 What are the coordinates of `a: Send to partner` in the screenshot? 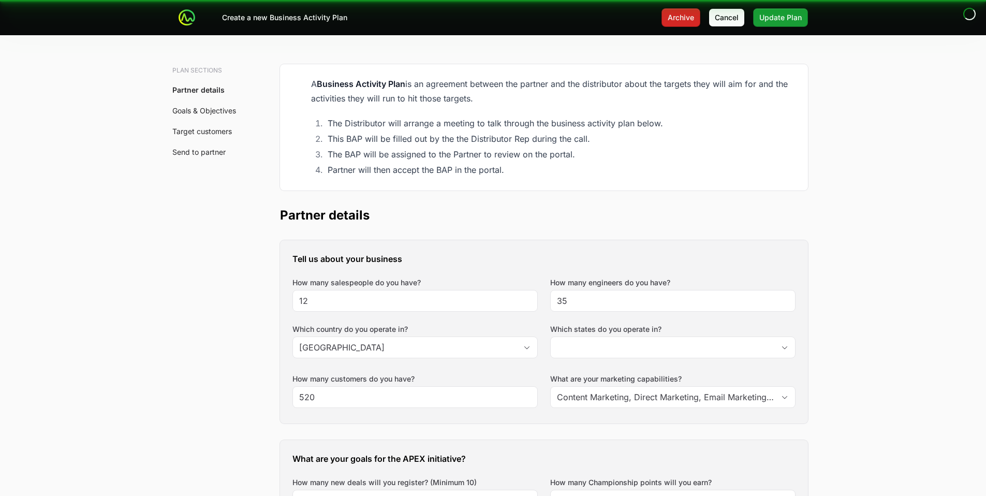 It's located at (199, 152).